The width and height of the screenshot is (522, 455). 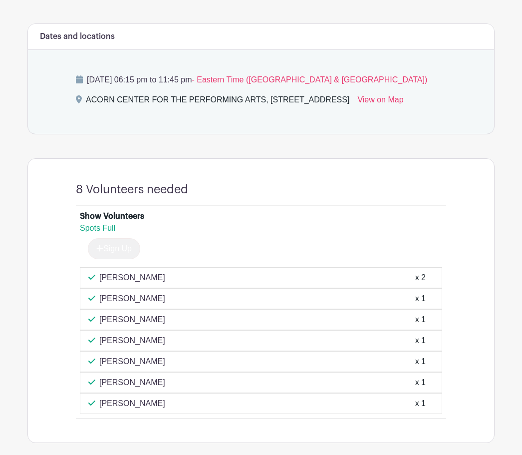 I want to click on div: x 2, so click(x=420, y=277).